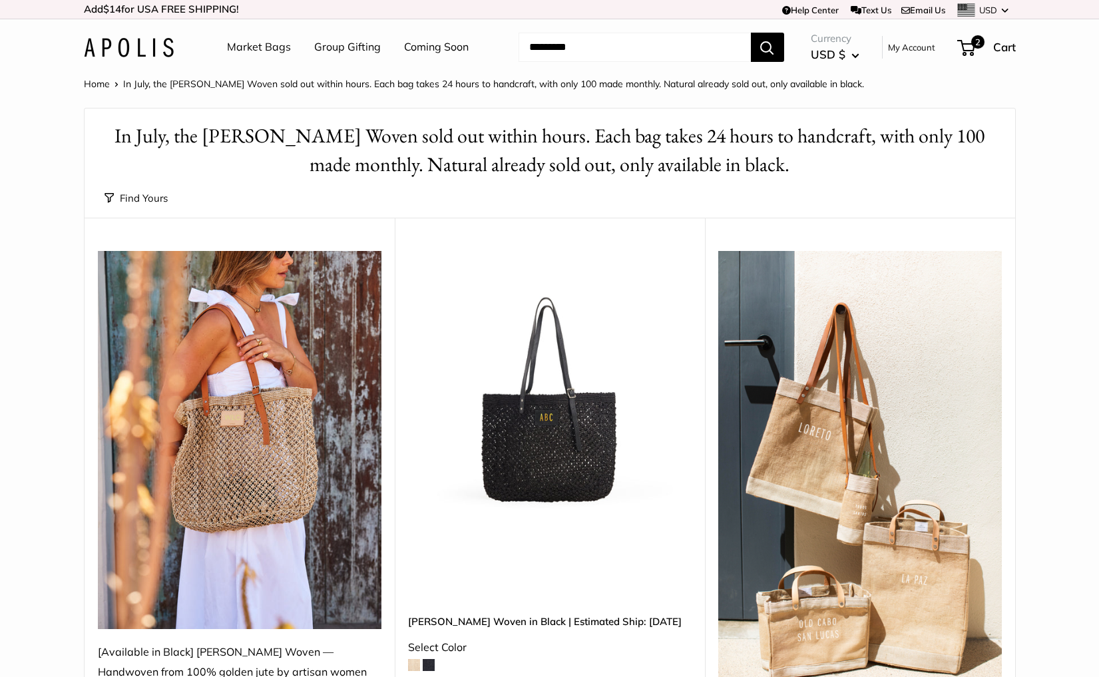  I want to click on a: My Account, so click(911, 47).